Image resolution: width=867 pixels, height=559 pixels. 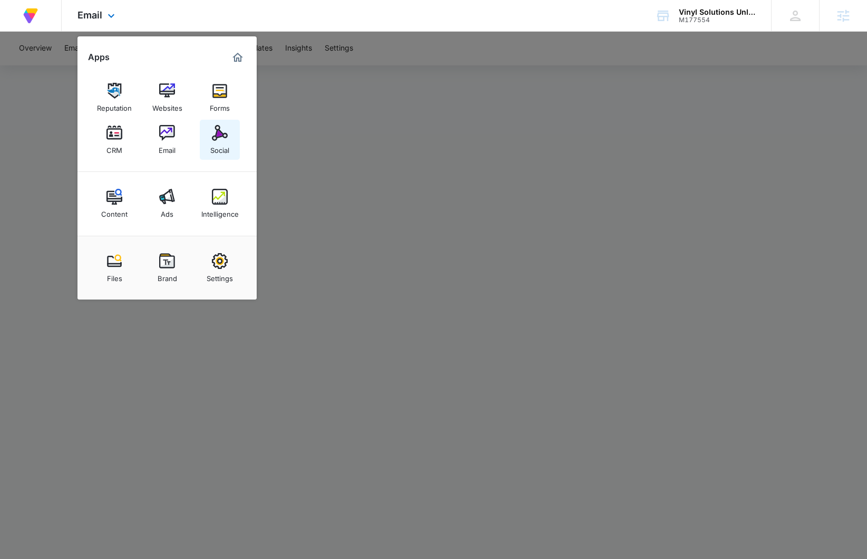 I want to click on div: Email, so click(x=167, y=148).